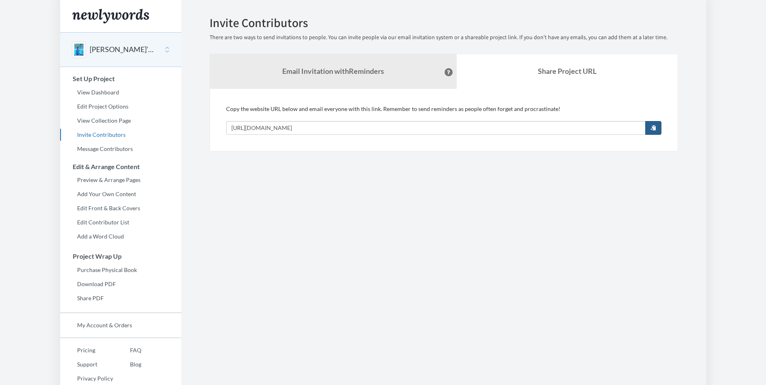  I want to click on a: Support, so click(86, 364).